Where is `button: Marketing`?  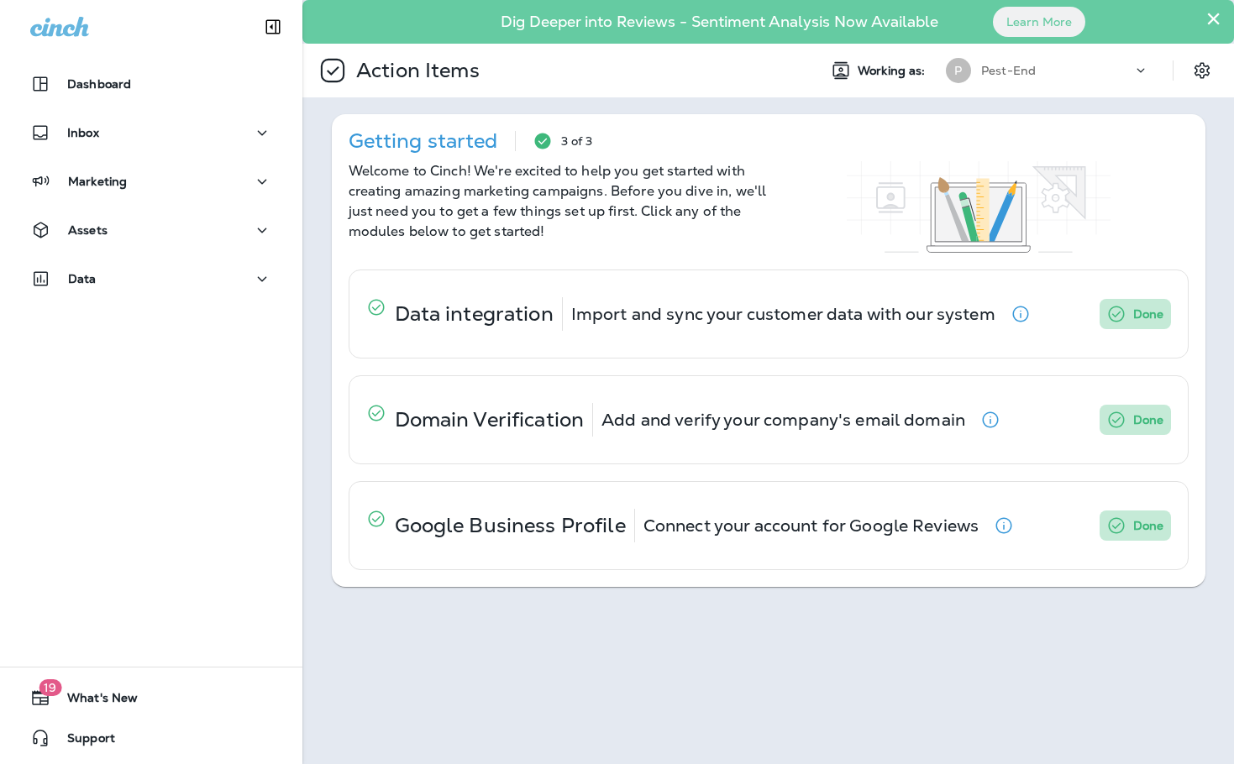
button: Marketing is located at coordinates (151, 181).